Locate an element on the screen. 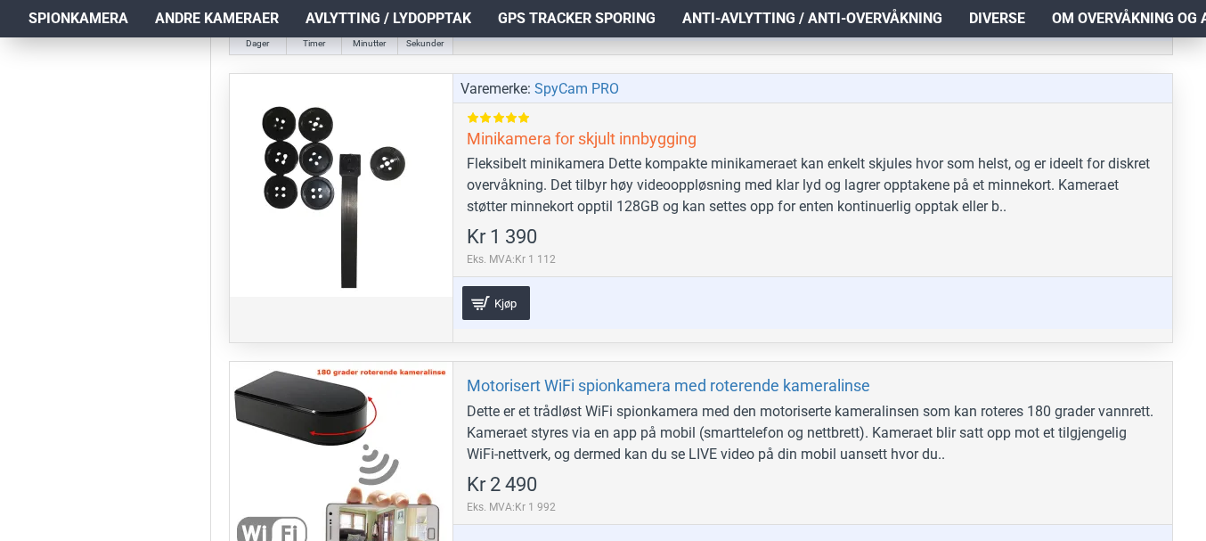  span: Varemerke: is located at coordinates (495, 89).